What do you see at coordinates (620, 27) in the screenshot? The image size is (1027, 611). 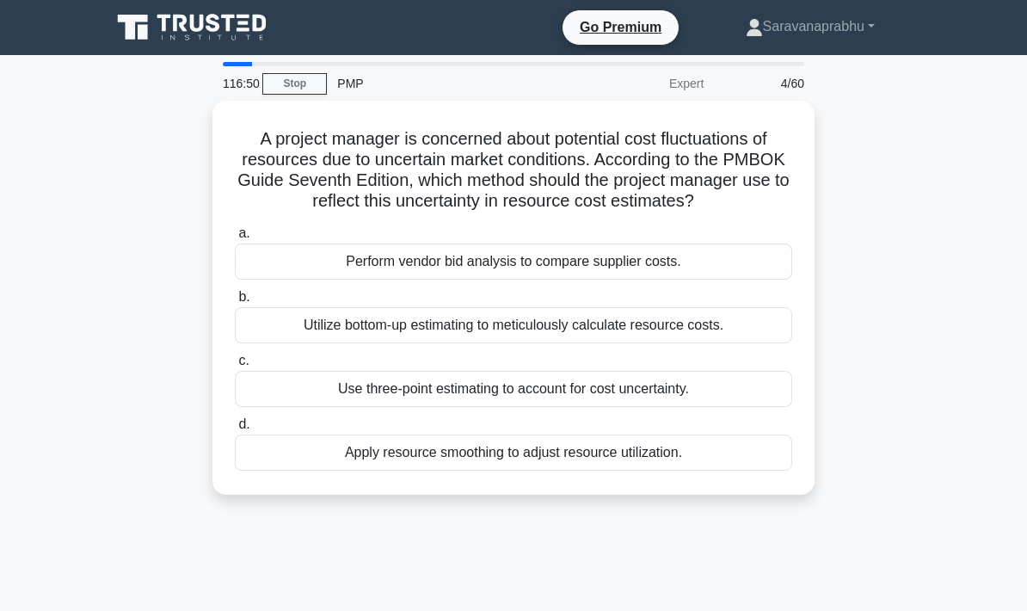 I see `a: Go Premium` at bounding box center [620, 27].